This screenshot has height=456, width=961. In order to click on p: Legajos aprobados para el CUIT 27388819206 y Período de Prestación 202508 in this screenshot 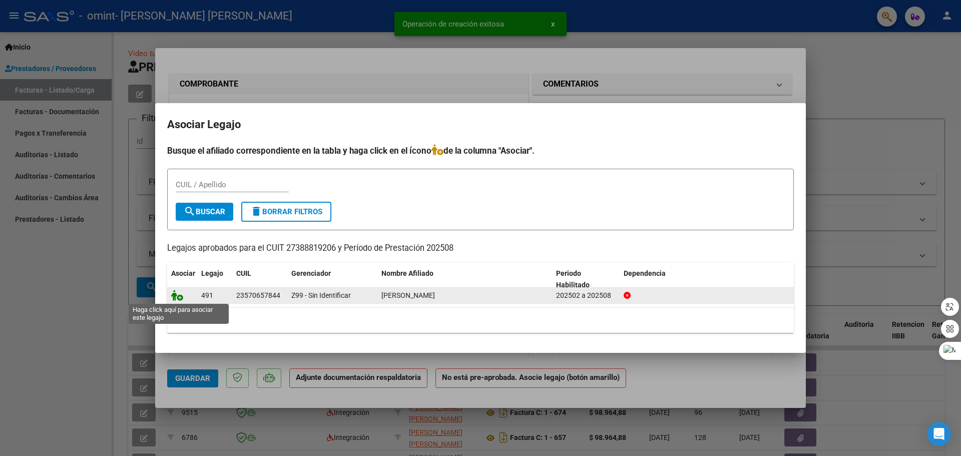, I will do `click(481, 248)`.